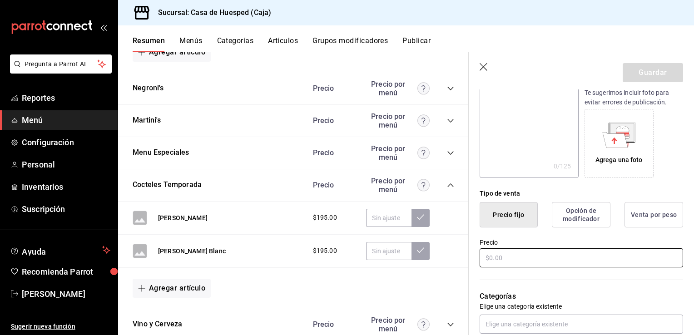  Describe the element at coordinates (581, 215) in the screenshot. I see `button: Opción de modificador` at that location.